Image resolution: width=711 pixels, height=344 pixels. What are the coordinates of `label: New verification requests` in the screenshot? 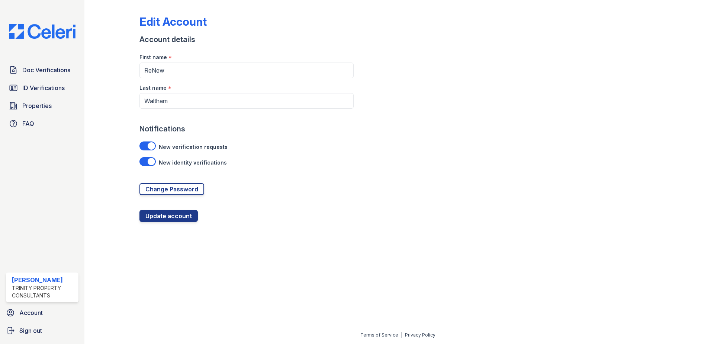 It's located at (193, 147).